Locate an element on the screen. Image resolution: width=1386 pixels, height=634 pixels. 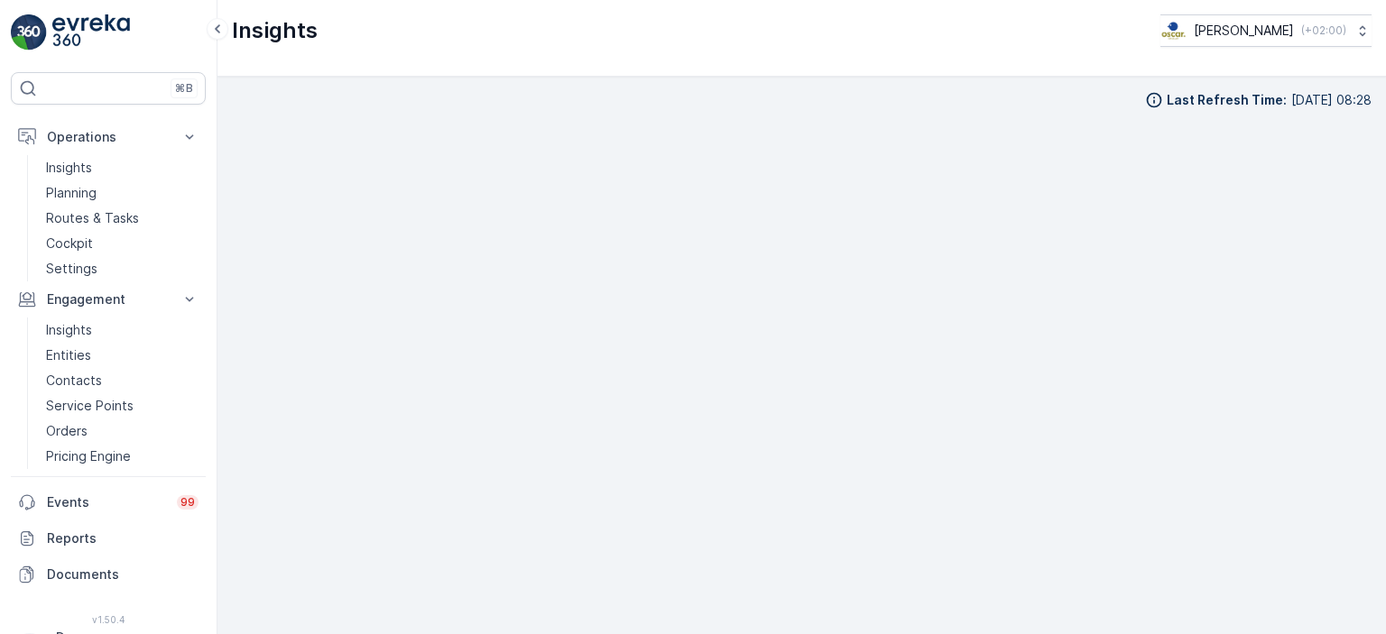
a: Orders is located at coordinates (122, 431).